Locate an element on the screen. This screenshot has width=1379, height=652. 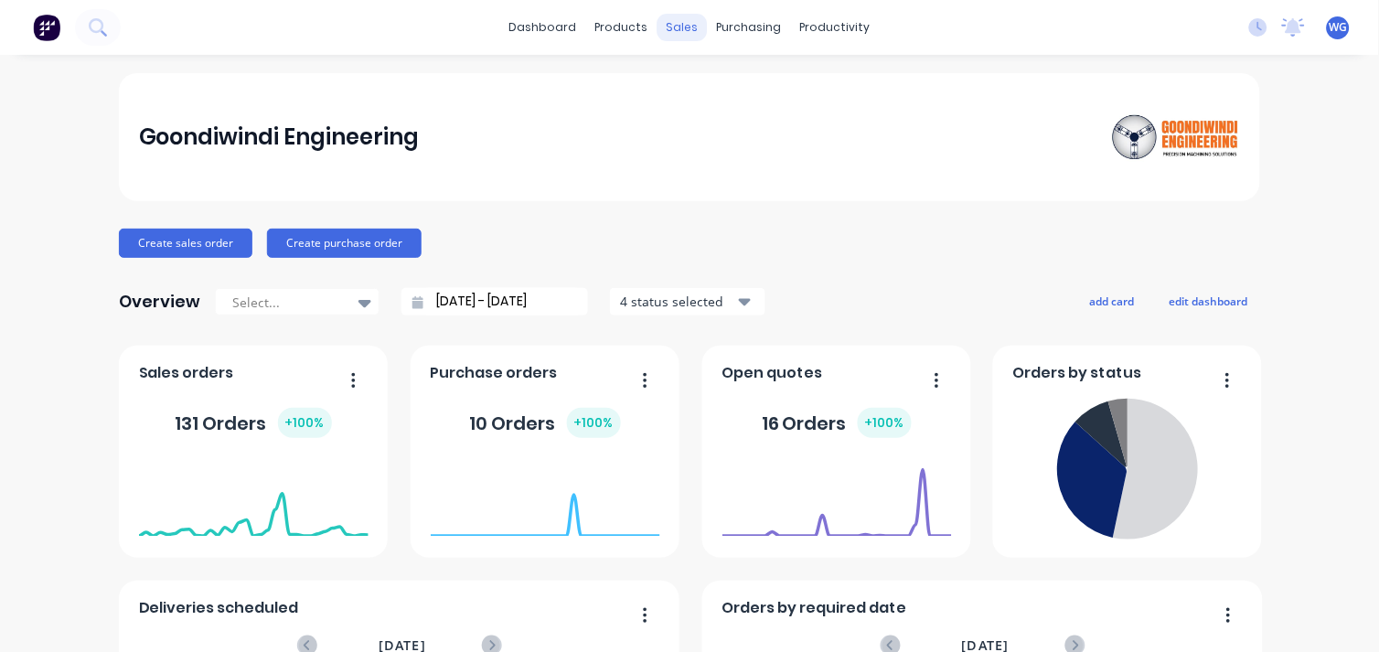
span: Deliveries scheduled is located at coordinates (219, 608).